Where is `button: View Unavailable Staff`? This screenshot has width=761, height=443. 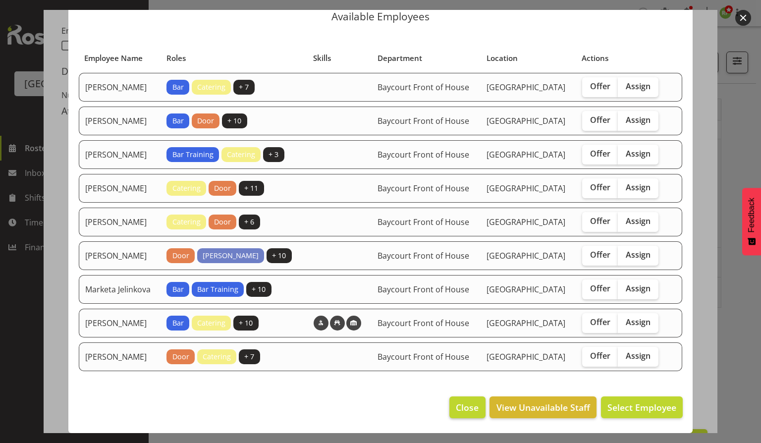
button: View Unavailable Staff is located at coordinates (543, 407).